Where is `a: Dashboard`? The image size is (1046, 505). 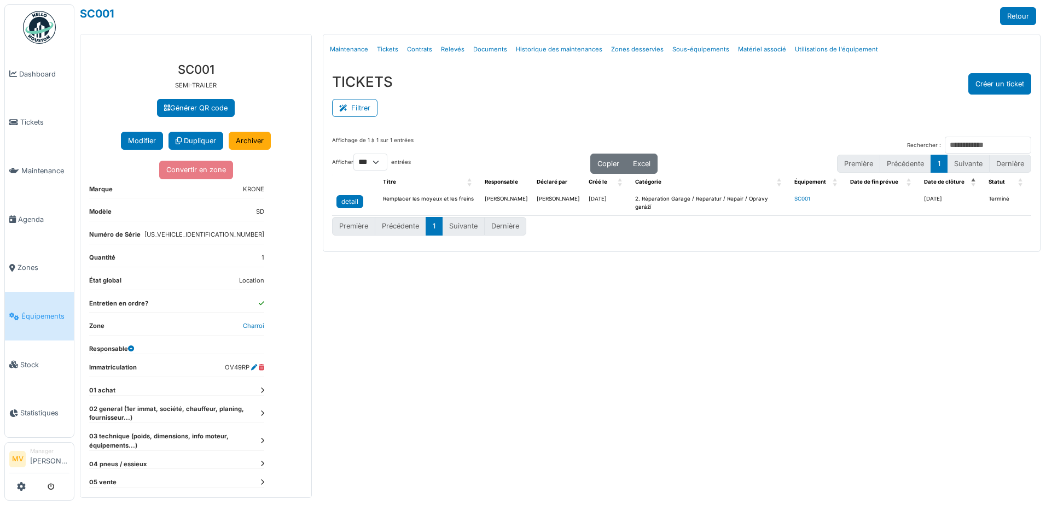 a: Dashboard is located at coordinates (39, 74).